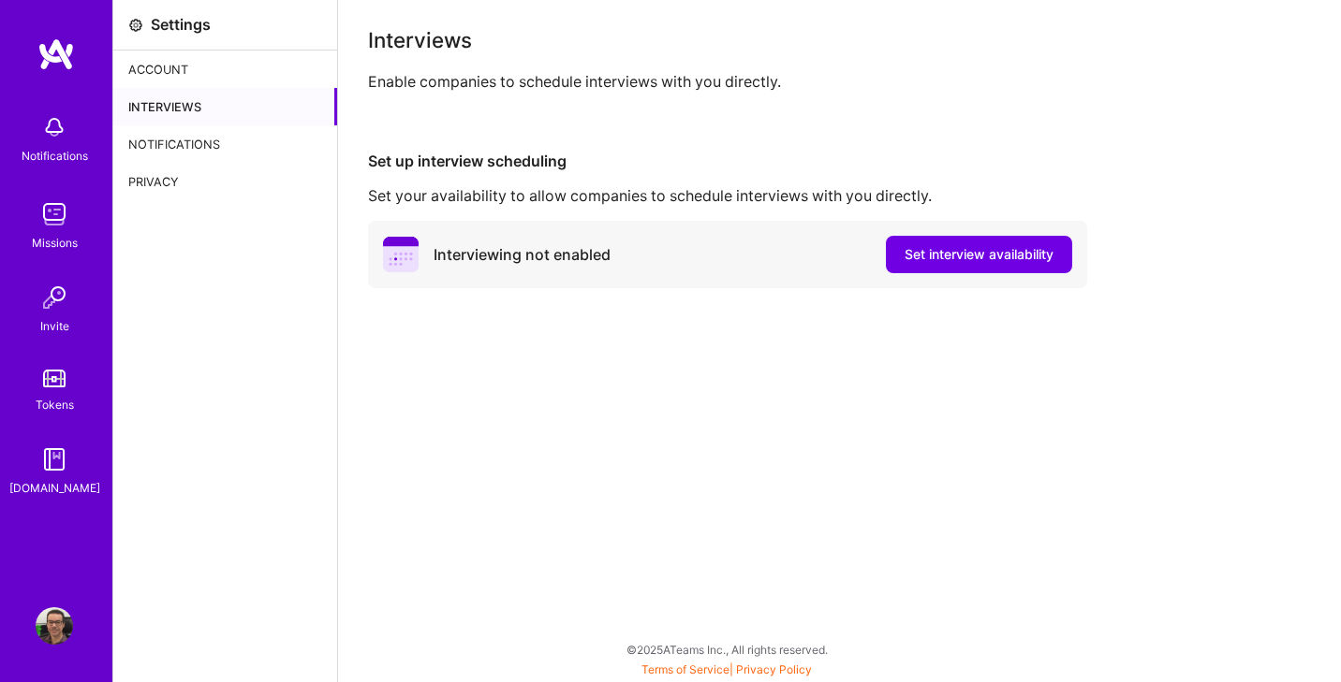 The height and width of the screenshot is (682, 1341). I want to click on img: tokens, so click(54, 378).